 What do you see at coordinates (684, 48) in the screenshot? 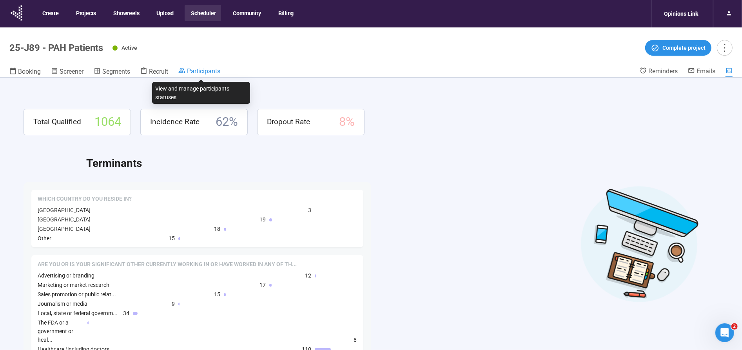
I see `span: Complete project` at bounding box center [684, 48].